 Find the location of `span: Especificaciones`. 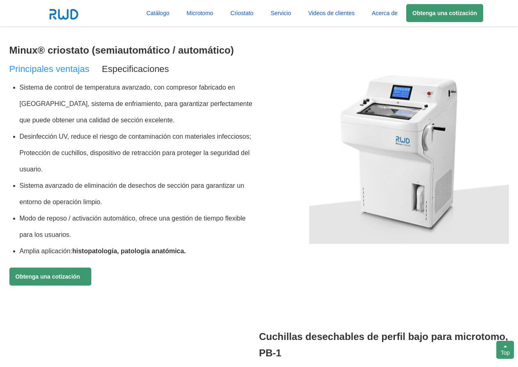

span: Especificaciones is located at coordinates (136, 69).